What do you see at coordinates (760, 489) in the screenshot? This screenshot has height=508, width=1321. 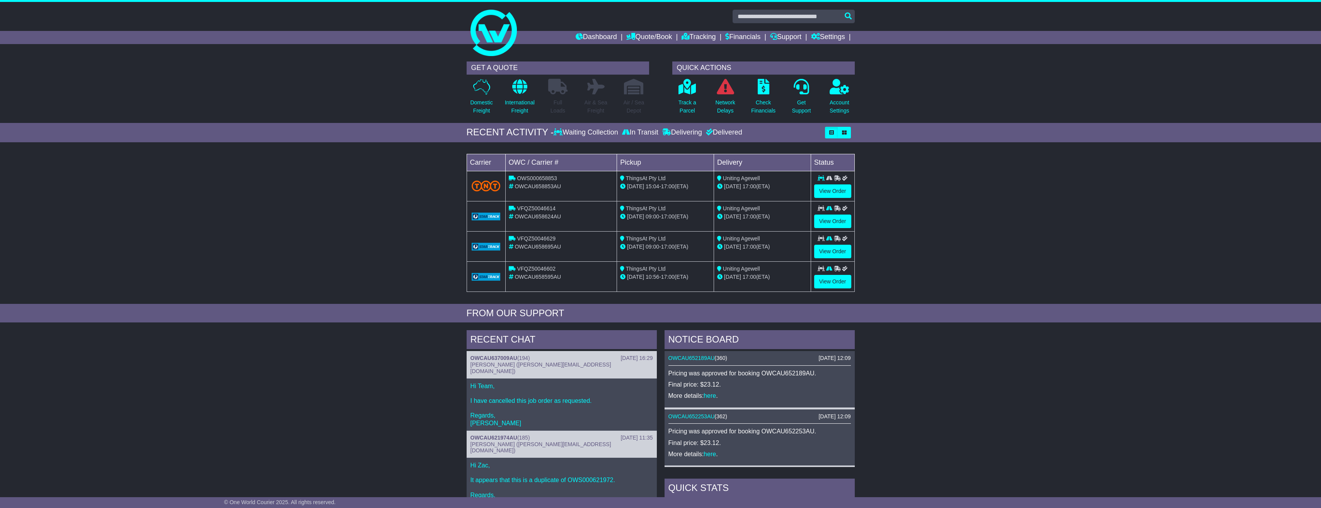 I see `div: Quick Stats` at bounding box center [760, 489].